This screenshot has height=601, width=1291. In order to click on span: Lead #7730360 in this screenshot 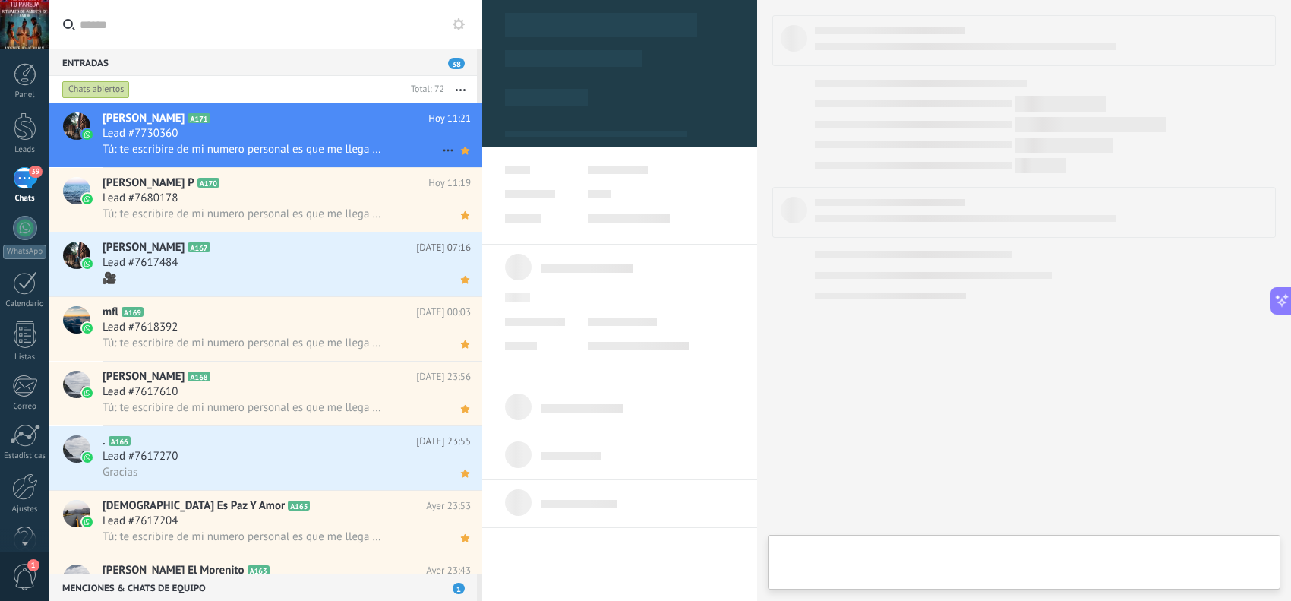, I will do `click(140, 134)`.